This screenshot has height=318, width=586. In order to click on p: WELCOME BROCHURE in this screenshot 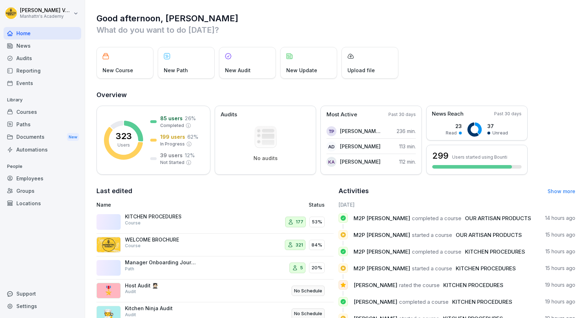, I will do `click(160, 240)`.